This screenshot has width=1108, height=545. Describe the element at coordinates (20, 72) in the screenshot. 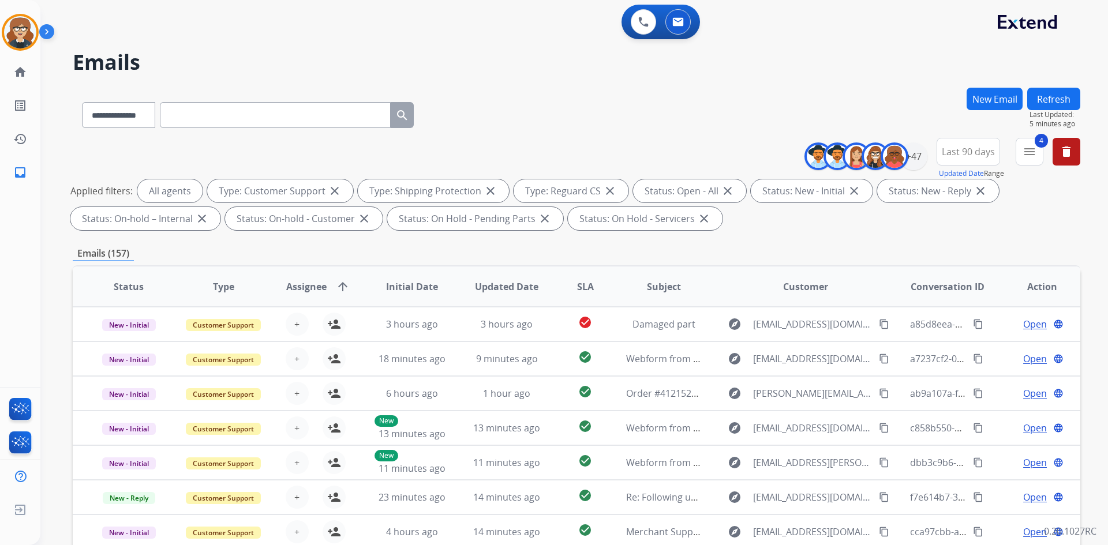

I see `mat-icon: home` at that location.